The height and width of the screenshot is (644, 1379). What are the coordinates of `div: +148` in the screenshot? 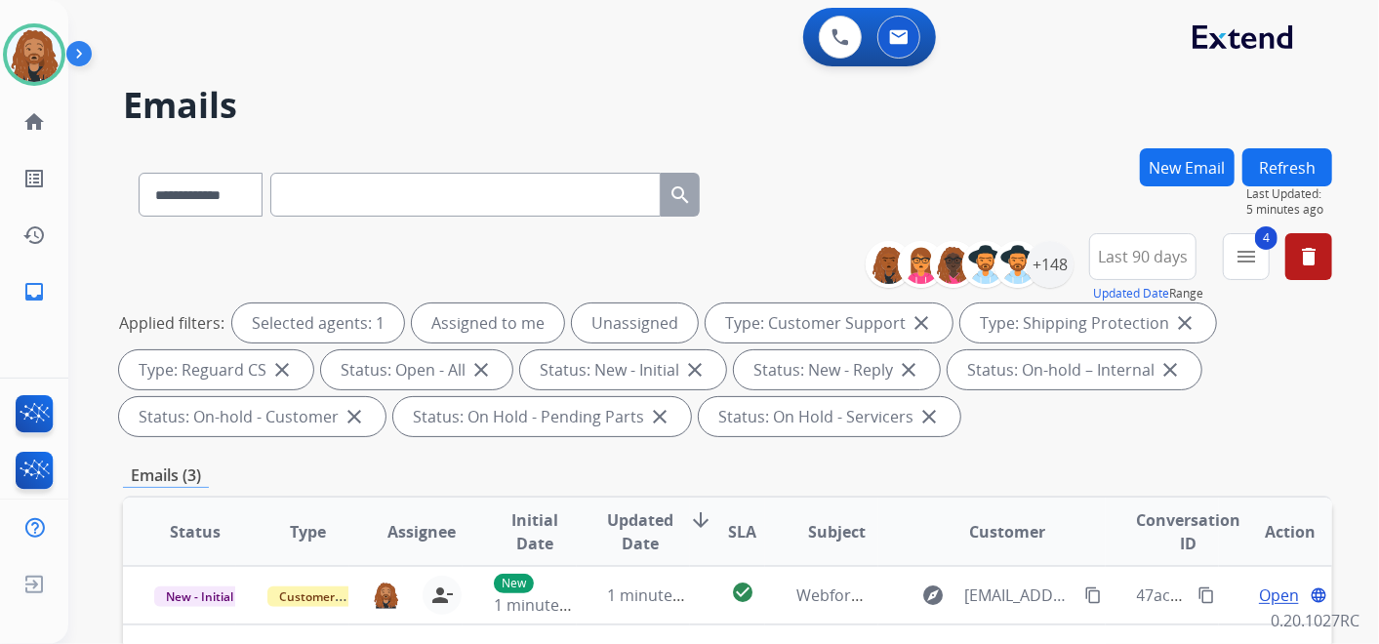 It's located at (1050, 264).